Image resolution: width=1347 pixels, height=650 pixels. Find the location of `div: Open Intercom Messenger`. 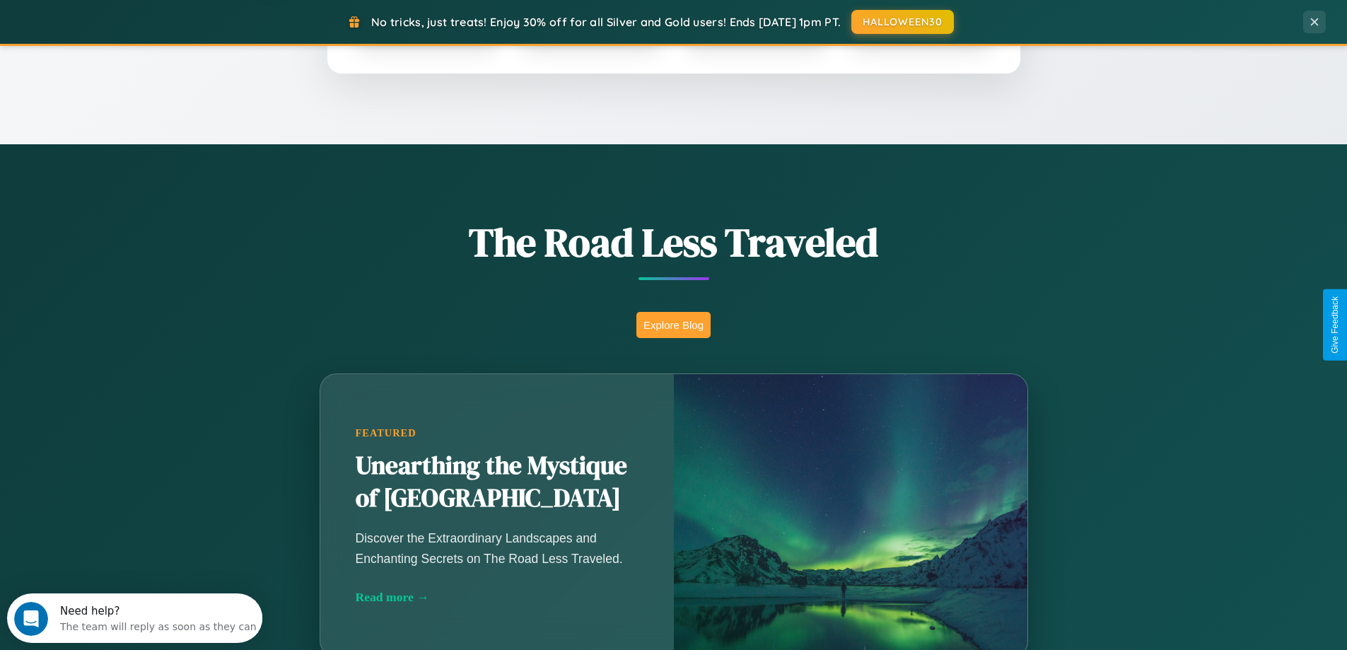

div: Open Intercom Messenger is located at coordinates (134, 25).